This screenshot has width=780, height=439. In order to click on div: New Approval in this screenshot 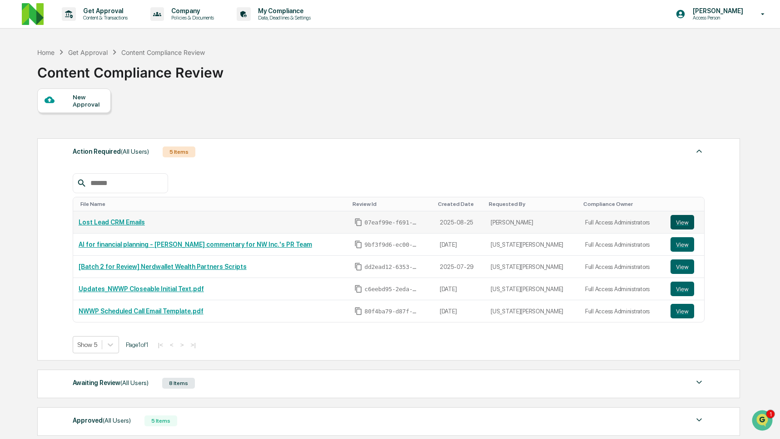, I will do `click(88, 101)`.